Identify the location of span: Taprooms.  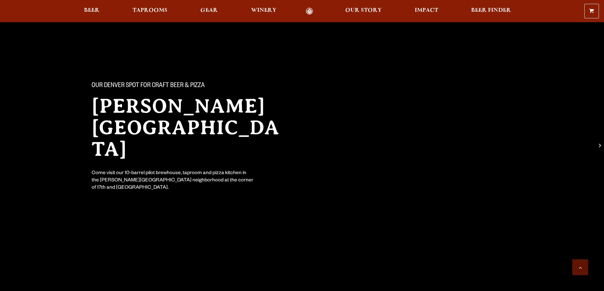
(150, 10).